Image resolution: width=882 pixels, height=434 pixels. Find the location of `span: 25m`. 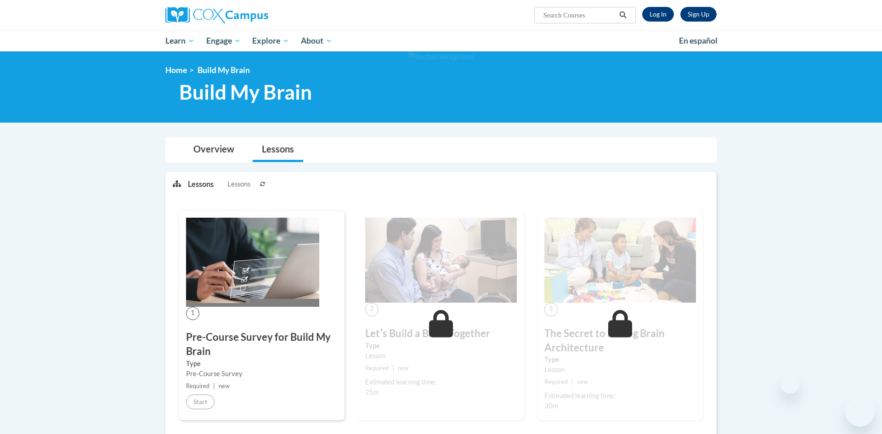

span: 25m is located at coordinates (372, 392).